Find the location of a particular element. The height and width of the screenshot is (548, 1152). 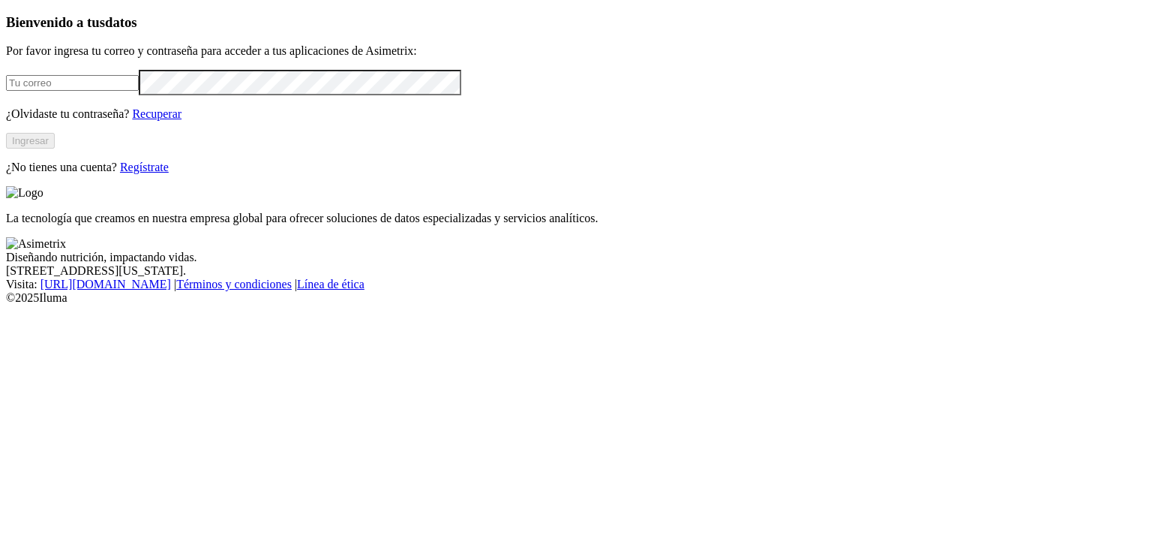

img: Logo is located at coordinates (25, 193).